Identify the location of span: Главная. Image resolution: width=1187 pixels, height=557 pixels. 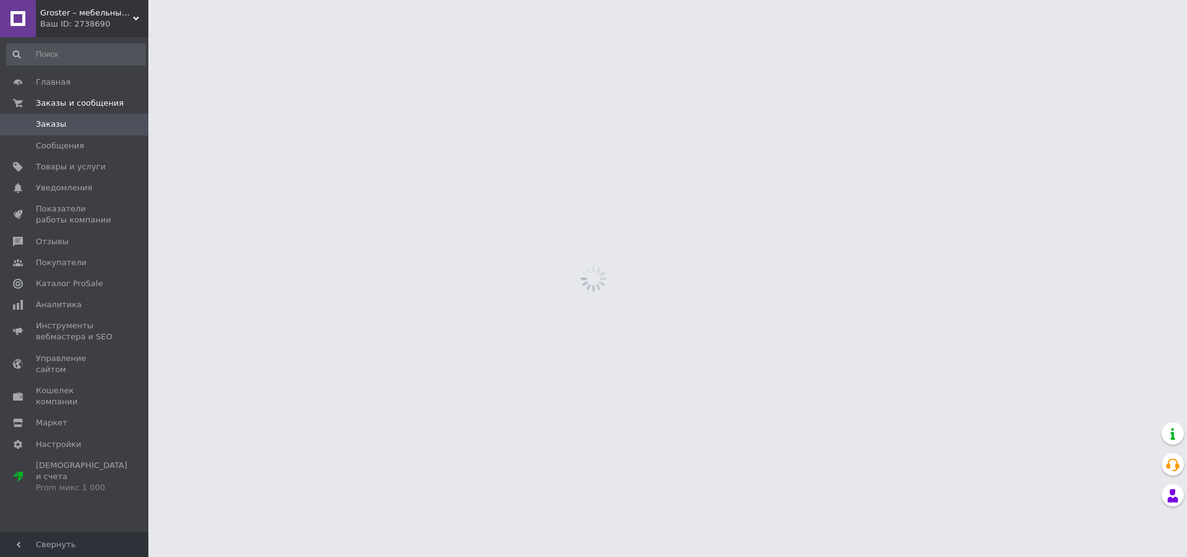
(53, 82).